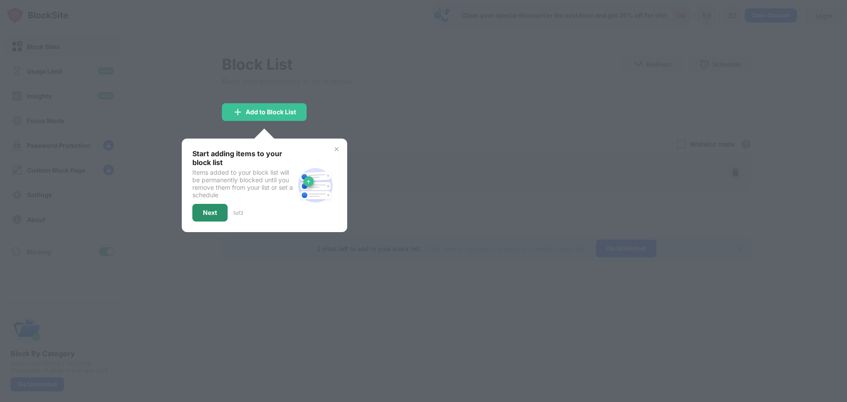 The width and height of the screenshot is (847, 402). Describe the element at coordinates (271, 112) in the screenshot. I see `div: Add to Block List` at that location.